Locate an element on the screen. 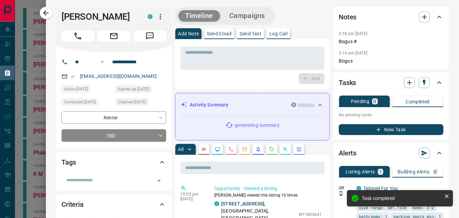 The width and height of the screenshot is (459, 218). svg: Emails is located at coordinates (245, 149).